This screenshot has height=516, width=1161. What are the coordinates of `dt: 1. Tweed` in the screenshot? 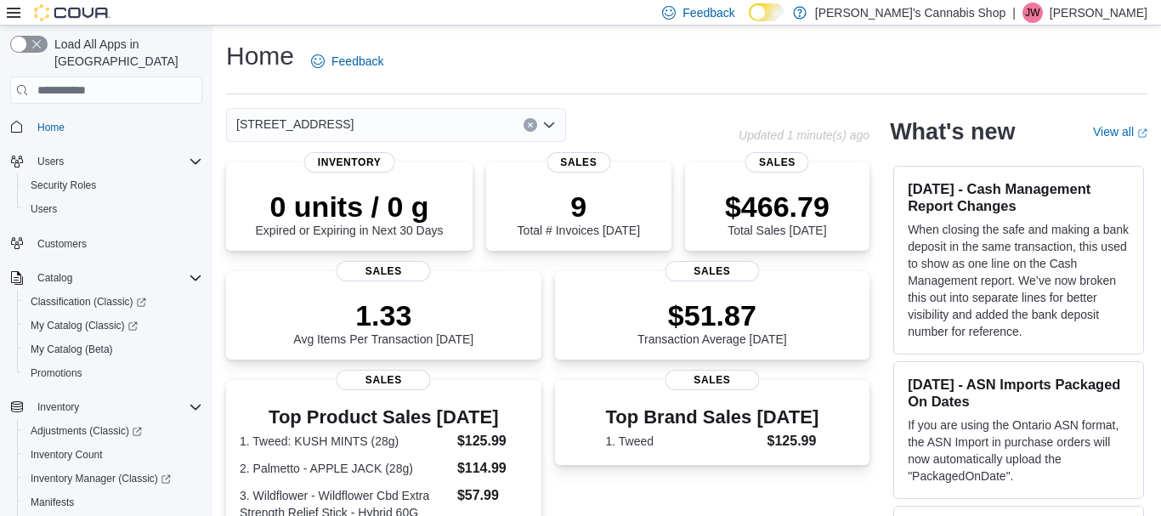 It's located at (683, 441).